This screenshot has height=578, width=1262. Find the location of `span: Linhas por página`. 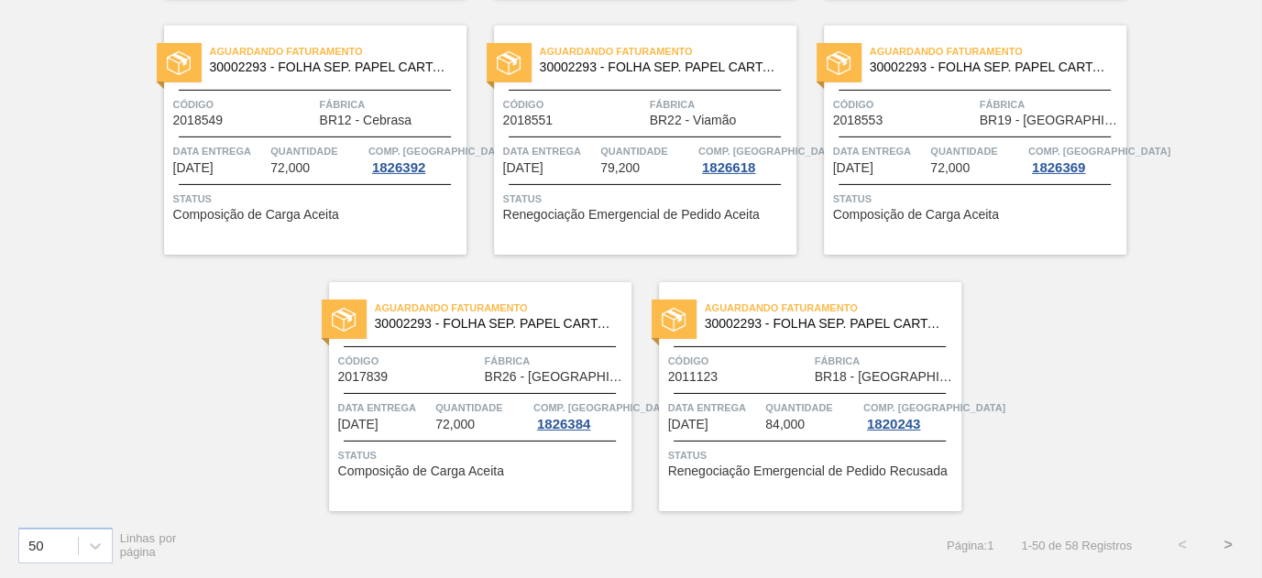

span: Linhas por página is located at coordinates (148, 545).